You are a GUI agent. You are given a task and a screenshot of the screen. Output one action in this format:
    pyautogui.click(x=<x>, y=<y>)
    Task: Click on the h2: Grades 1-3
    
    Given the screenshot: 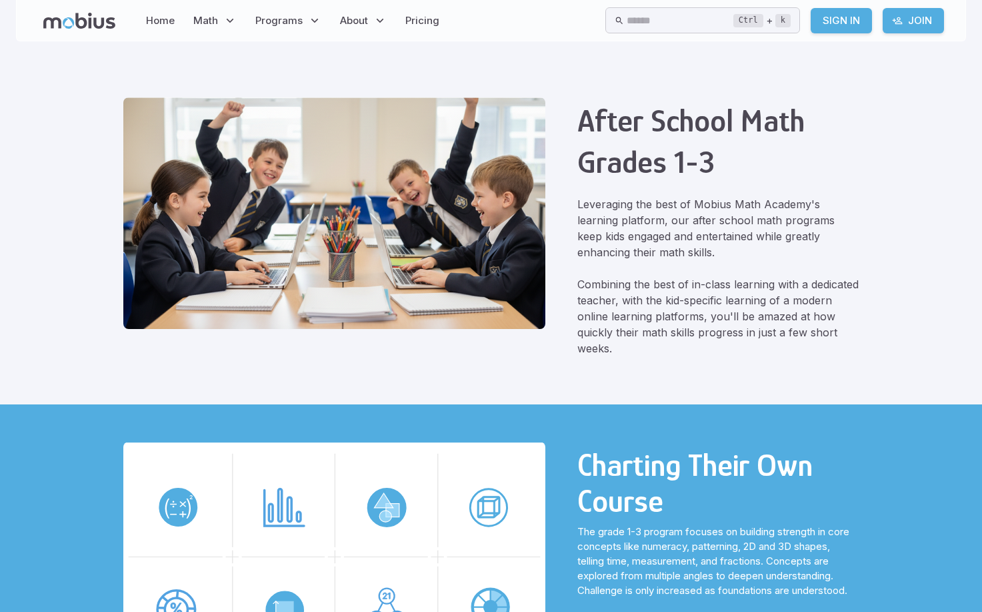 What is the action you would take?
    pyautogui.click(x=718, y=162)
    